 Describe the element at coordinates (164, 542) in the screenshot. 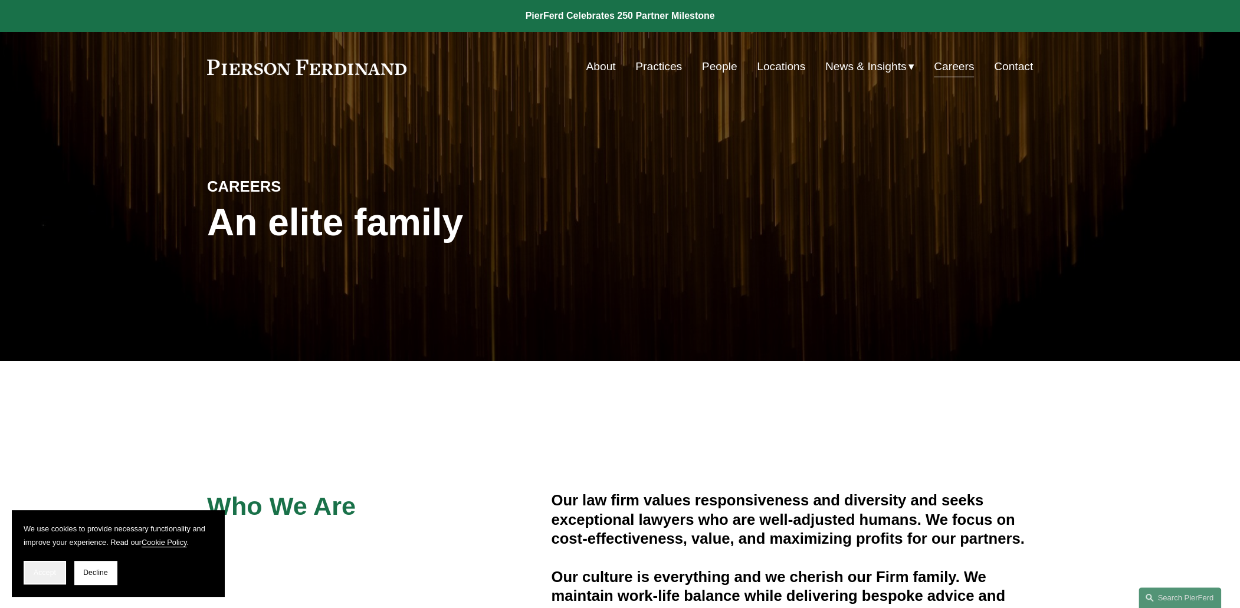

I see `a: Cookie Policy` at that location.